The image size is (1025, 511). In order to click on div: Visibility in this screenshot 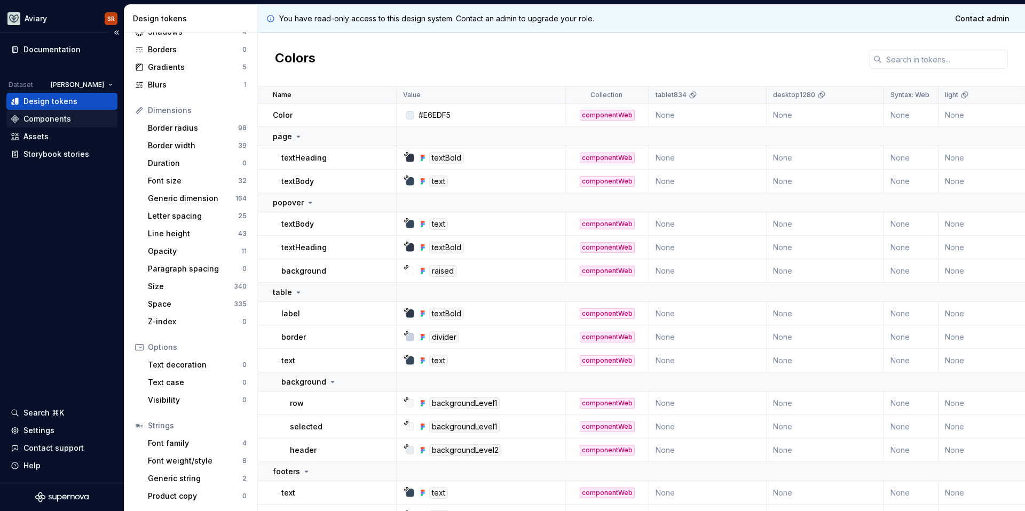, I will do `click(195, 400)`.